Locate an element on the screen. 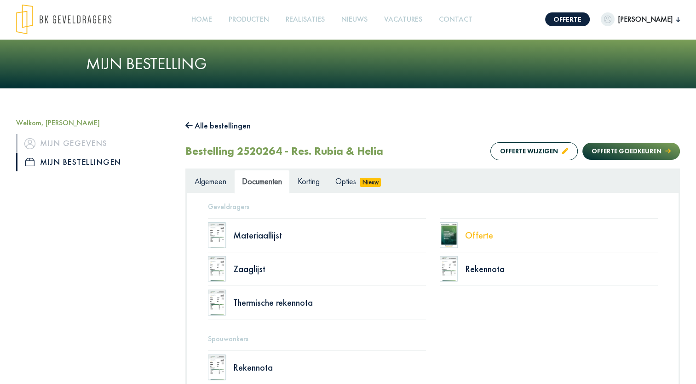 The width and height of the screenshot is (696, 384). img: logo is located at coordinates (63, 19).